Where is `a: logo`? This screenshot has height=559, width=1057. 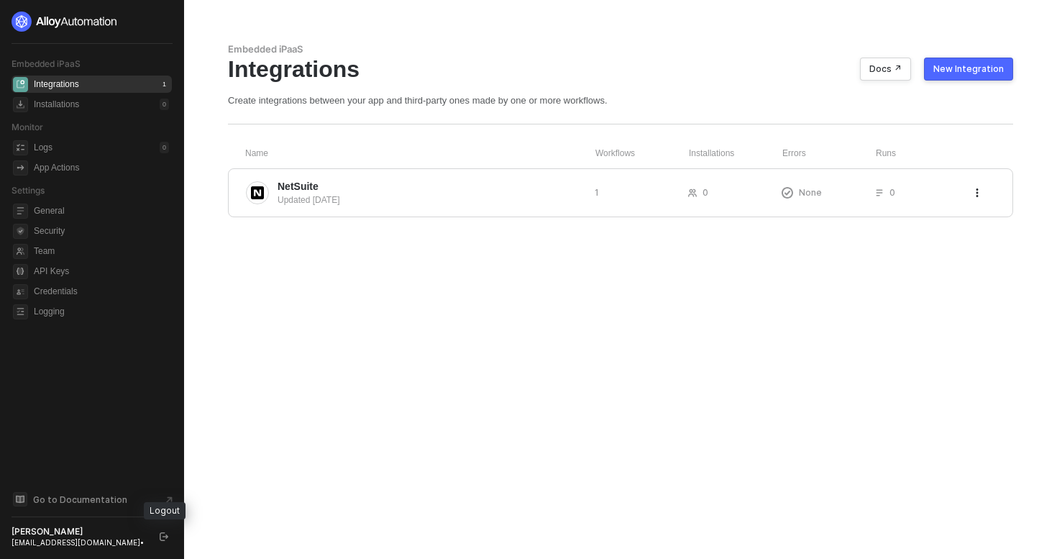
a: logo is located at coordinates (91, 22).